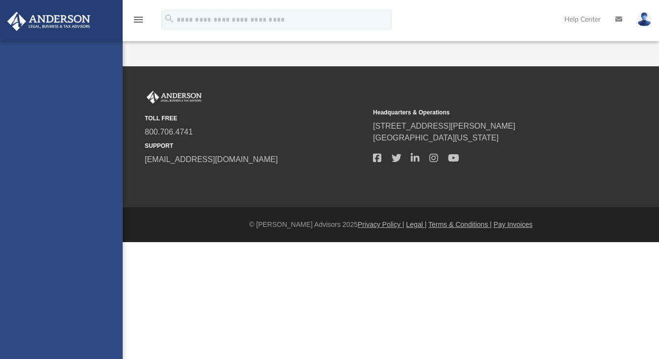  Describe the element at coordinates (381, 224) in the screenshot. I see `a: Privacy Policy |` at that location.